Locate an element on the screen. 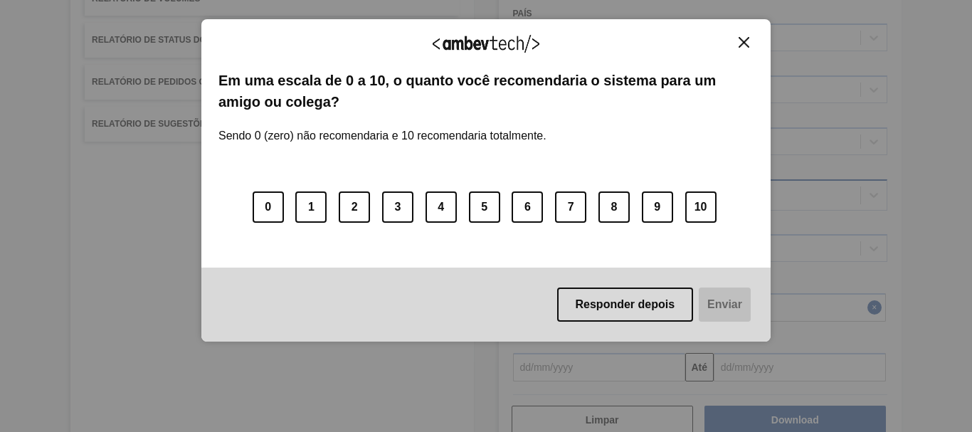 This screenshot has width=972, height=432. button: 7 is located at coordinates (571, 207).